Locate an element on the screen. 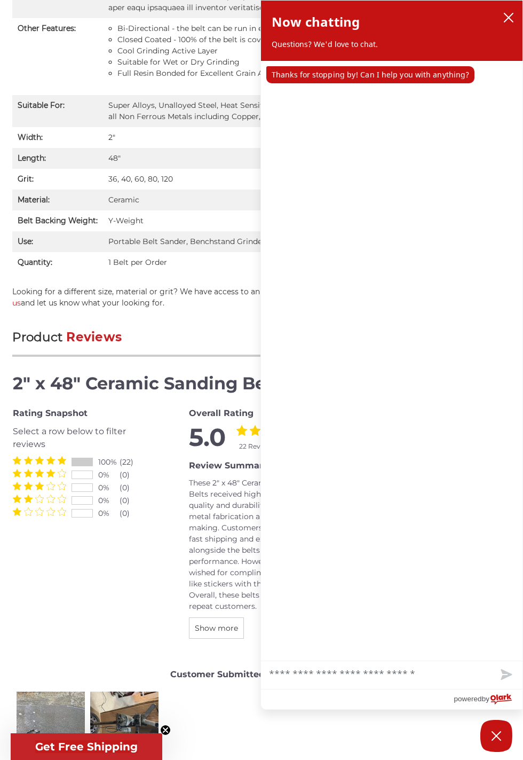 Image resolution: width=523 pixels, height=760 pixels. strong: Use: is located at coordinates (25, 241).